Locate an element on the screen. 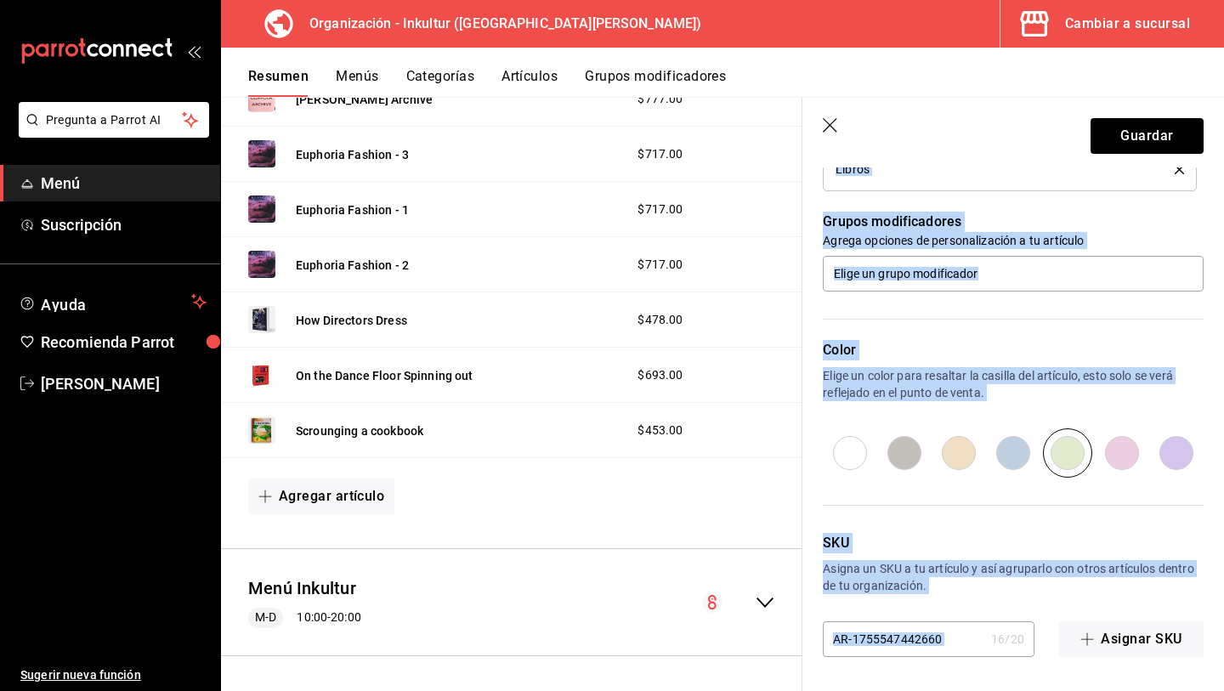 This screenshot has height=691, width=1224. button: delete is located at coordinates (1173, 169).